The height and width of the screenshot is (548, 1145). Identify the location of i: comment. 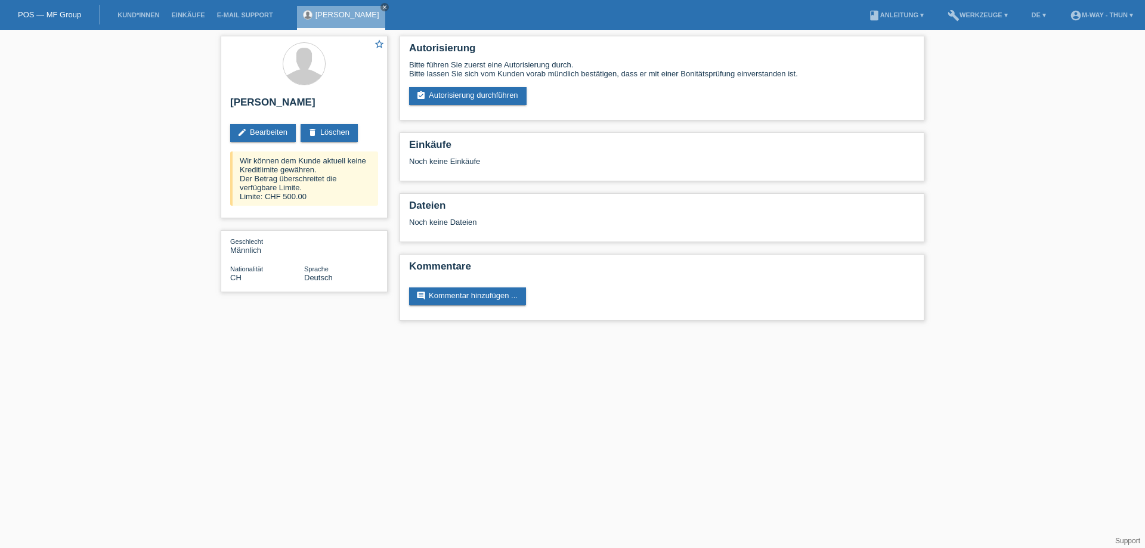
(421, 296).